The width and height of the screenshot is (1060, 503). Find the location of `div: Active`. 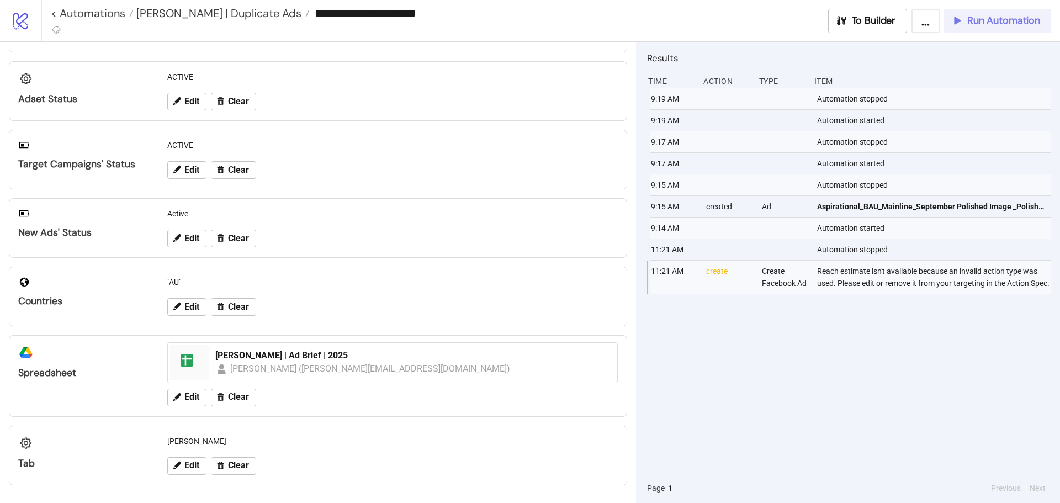

div: Active is located at coordinates (393, 214).